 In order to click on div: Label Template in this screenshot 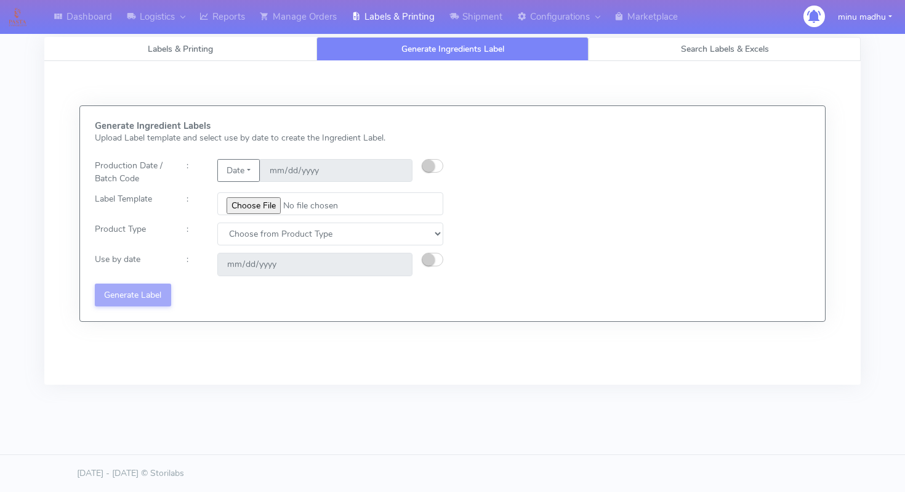, I will do `click(131, 203)`.